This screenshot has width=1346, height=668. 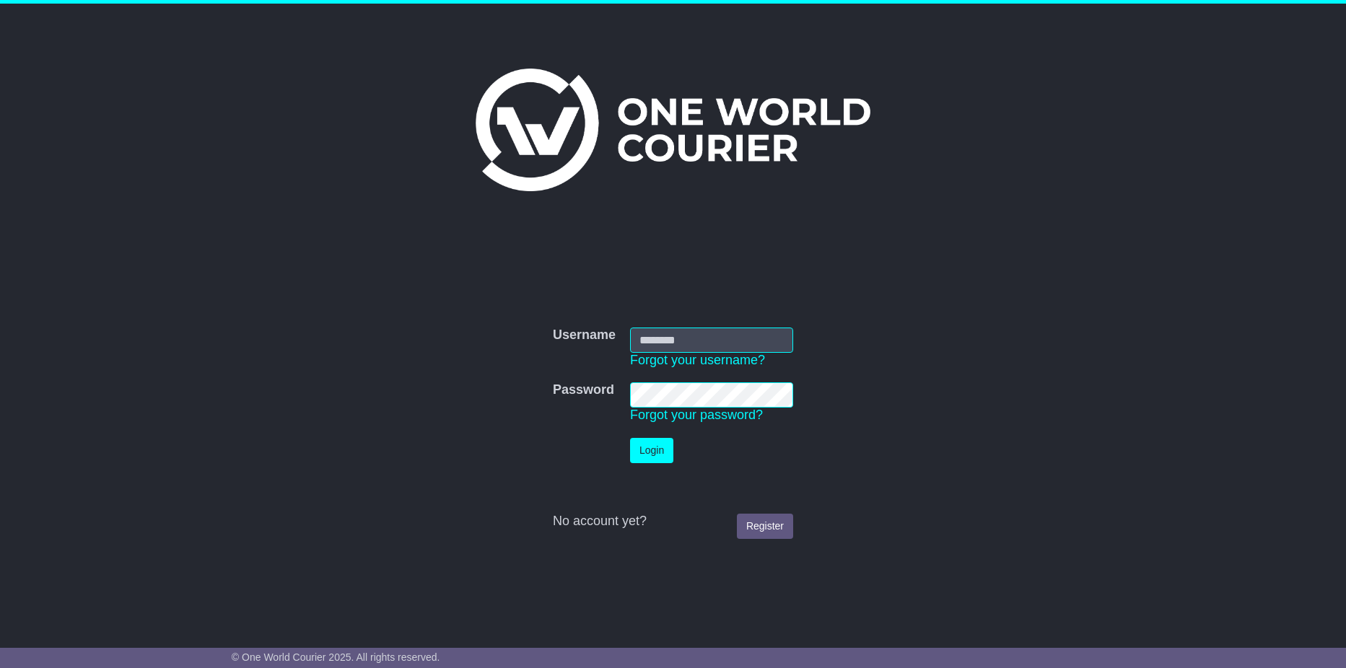 What do you see at coordinates (584, 336) in the screenshot?
I see `label: Username` at bounding box center [584, 336].